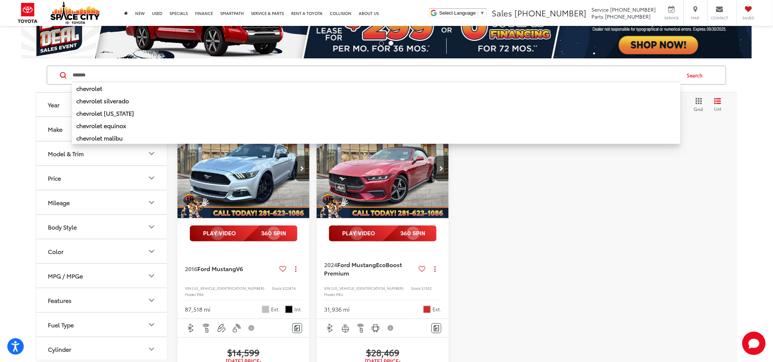 The height and width of the screenshot is (362, 773). What do you see at coordinates (101, 125) in the screenshot?
I see `b: chevrolet equinox` at bounding box center [101, 125].